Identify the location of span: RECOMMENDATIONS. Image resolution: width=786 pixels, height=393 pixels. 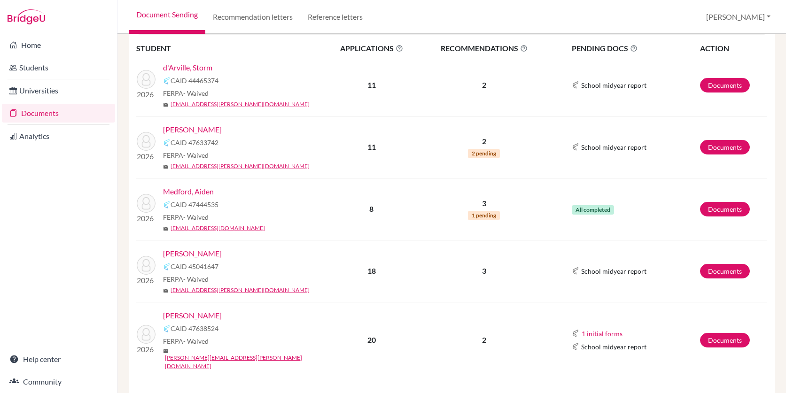
(484, 48).